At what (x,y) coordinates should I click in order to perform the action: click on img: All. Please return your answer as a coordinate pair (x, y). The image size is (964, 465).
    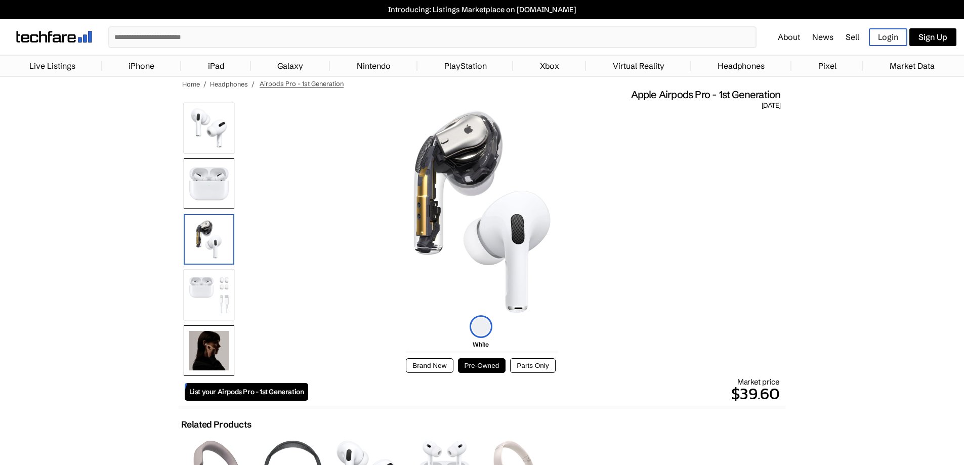
    Looking at the image, I should click on (209, 295).